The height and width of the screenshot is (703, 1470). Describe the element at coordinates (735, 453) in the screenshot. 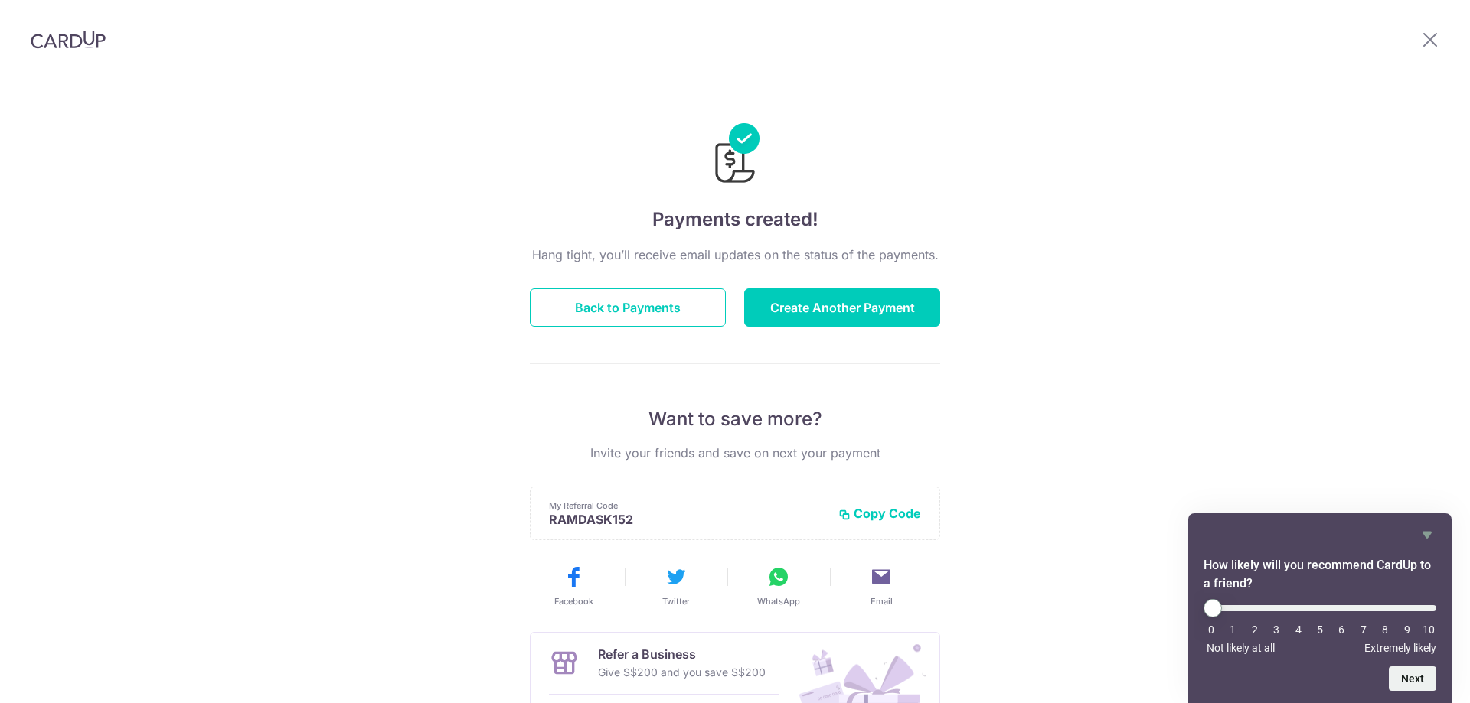

I see `p: Invite your friends and save on next your payment` at that location.